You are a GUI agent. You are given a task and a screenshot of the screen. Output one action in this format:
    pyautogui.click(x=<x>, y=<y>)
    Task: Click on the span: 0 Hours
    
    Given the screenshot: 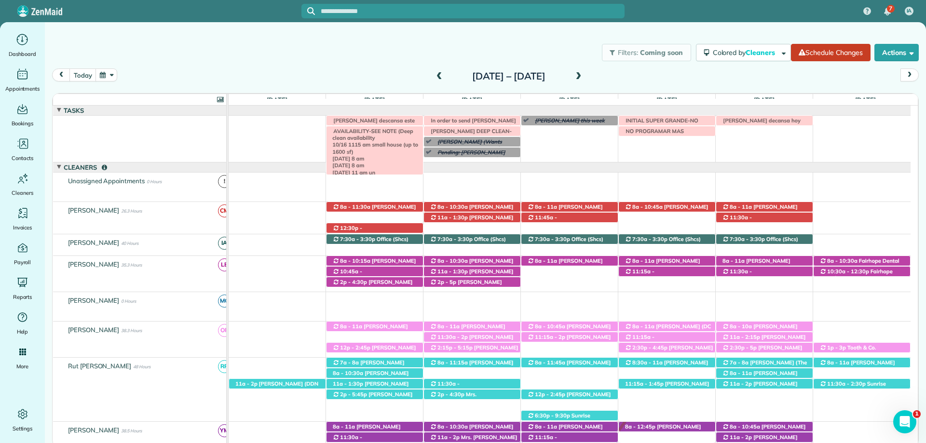 What is the action you would take?
    pyautogui.click(x=128, y=301)
    